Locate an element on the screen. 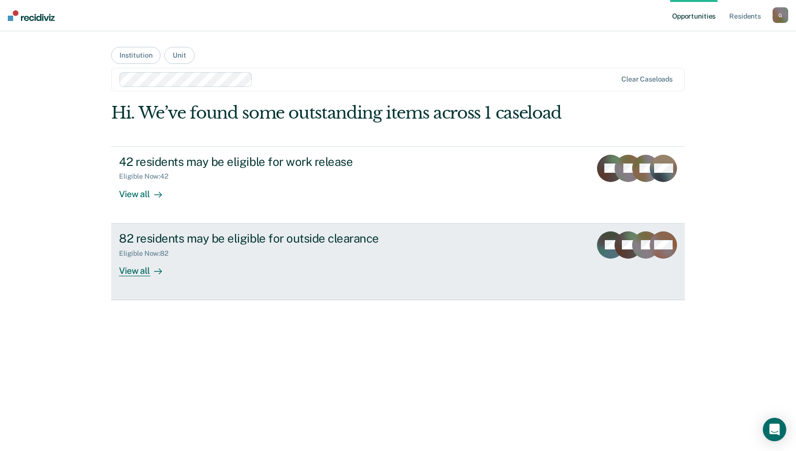  img: Recidiviz is located at coordinates (31, 16).